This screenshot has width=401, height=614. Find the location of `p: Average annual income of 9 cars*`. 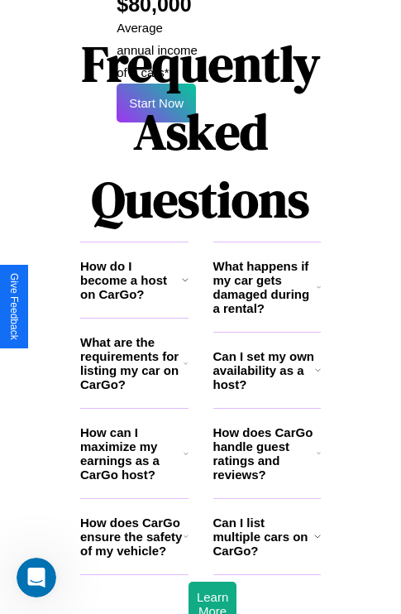

p: Average annual income of 9 cars* is located at coordinates (158, 50).